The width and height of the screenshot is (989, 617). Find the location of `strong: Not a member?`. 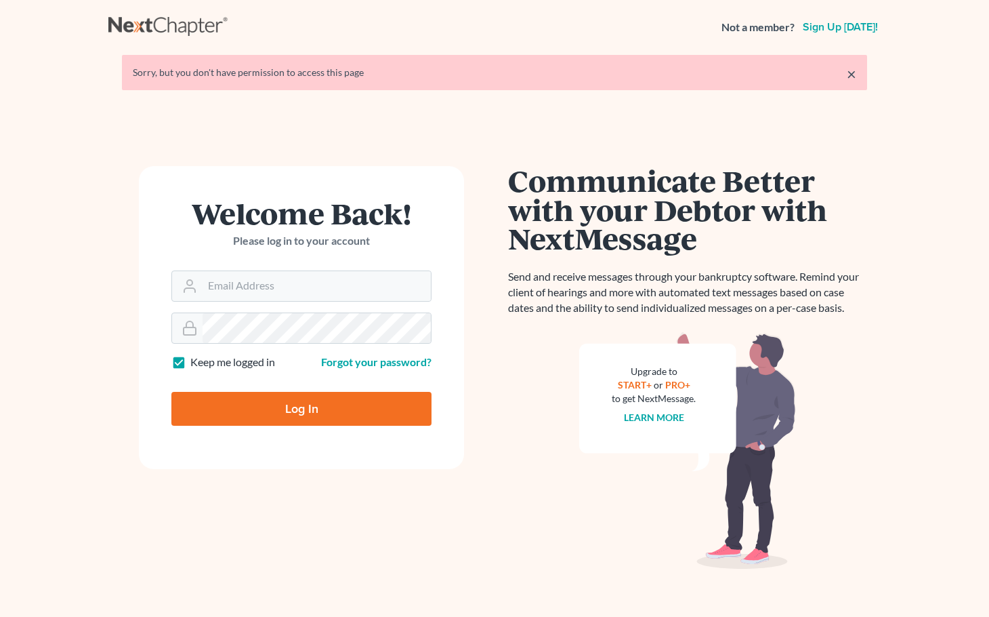

strong: Not a member? is located at coordinates (758, 27).